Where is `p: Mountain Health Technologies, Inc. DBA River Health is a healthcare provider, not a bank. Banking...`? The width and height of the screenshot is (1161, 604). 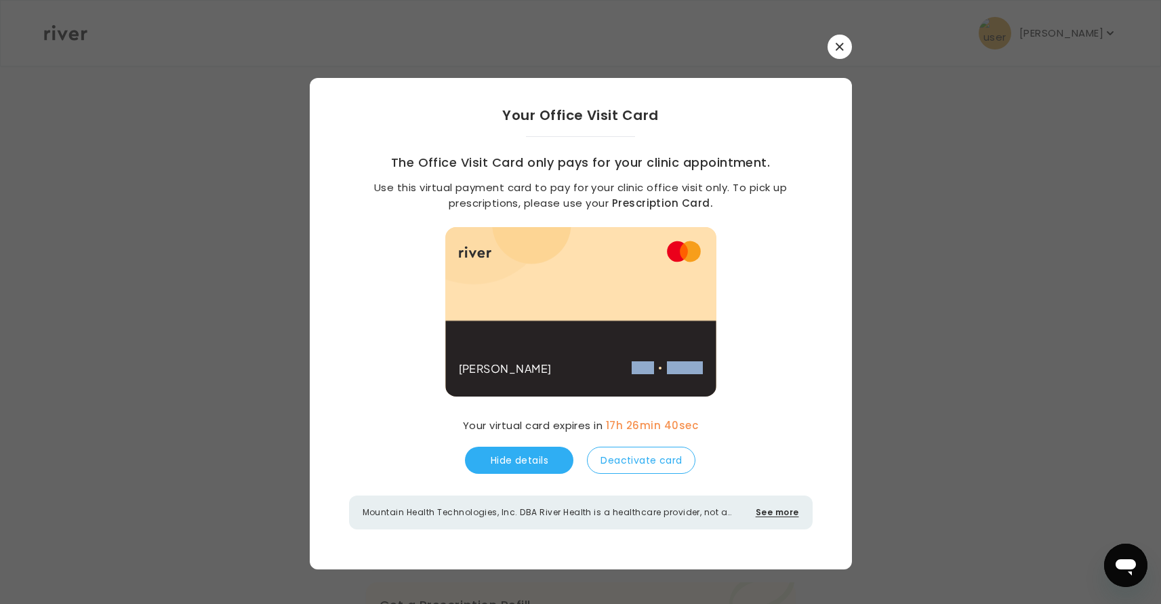 p: Mountain Health Technologies, Inc. DBA River Health is a healthcare provider, not a bank. Banking... is located at coordinates (555, 513).